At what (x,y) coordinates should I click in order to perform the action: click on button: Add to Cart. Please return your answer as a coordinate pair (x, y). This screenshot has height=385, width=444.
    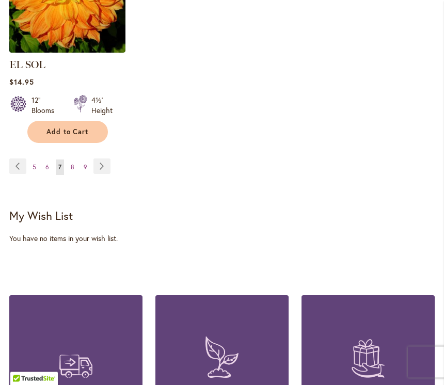
    Looking at the image, I should click on (68, 132).